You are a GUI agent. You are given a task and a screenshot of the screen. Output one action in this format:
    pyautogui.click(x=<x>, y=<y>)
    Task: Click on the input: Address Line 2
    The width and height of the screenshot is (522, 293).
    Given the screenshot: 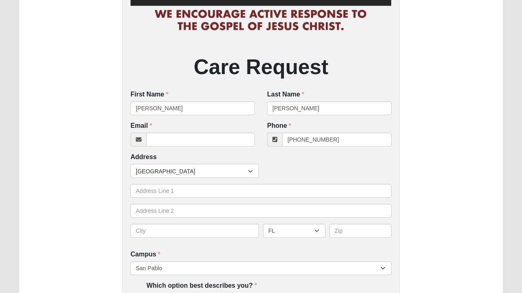 What is the action you would take?
    pyautogui.click(x=261, y=211)
    